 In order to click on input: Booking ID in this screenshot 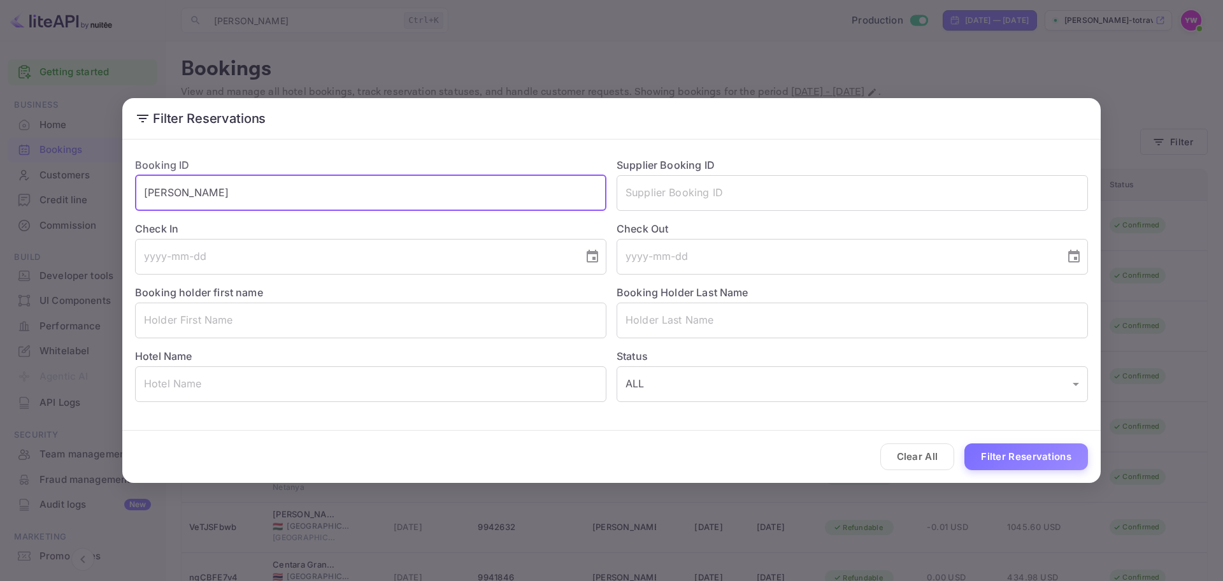, I will do `click(371, 193)`.